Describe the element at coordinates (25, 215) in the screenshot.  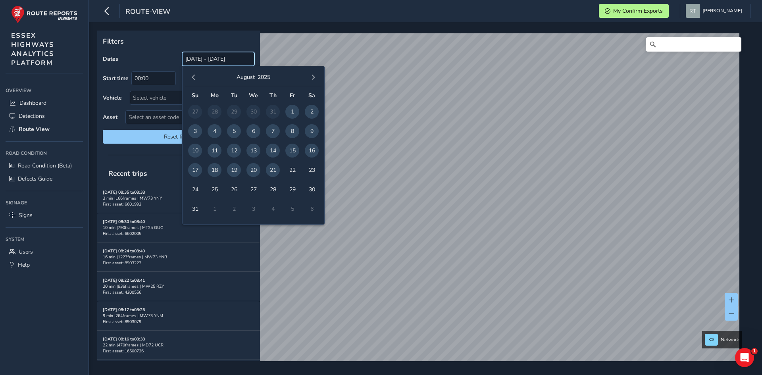
I see `span: Signs` at that location.